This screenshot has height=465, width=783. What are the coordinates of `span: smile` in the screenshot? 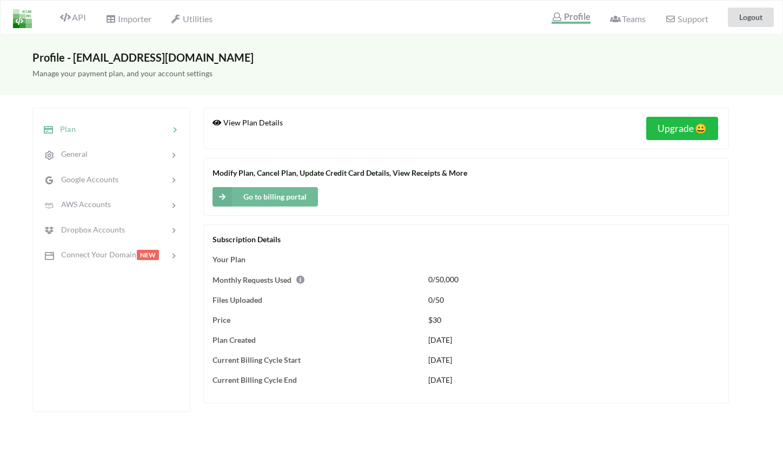 It's located at (700, 128).